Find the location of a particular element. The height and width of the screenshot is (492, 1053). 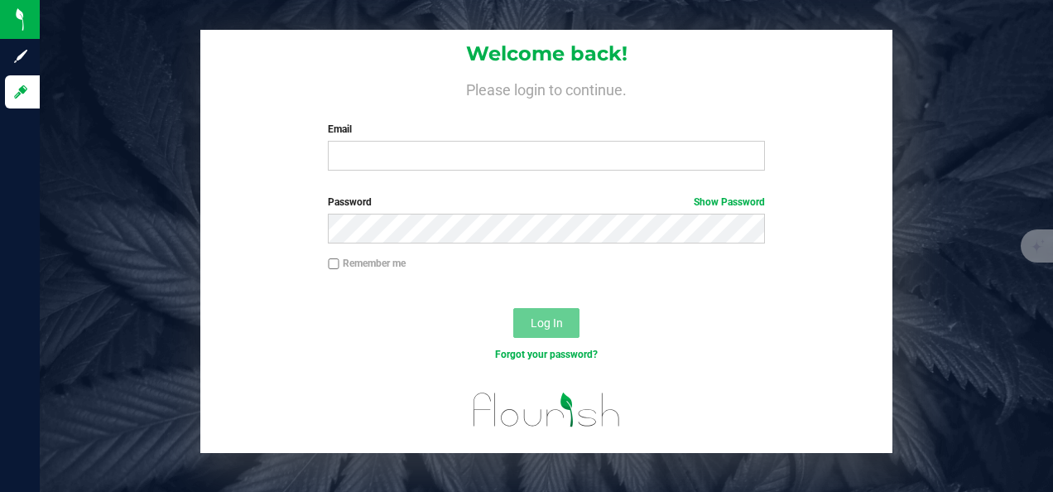

inline-svg: Sign up is located at coordinates (21, 56).